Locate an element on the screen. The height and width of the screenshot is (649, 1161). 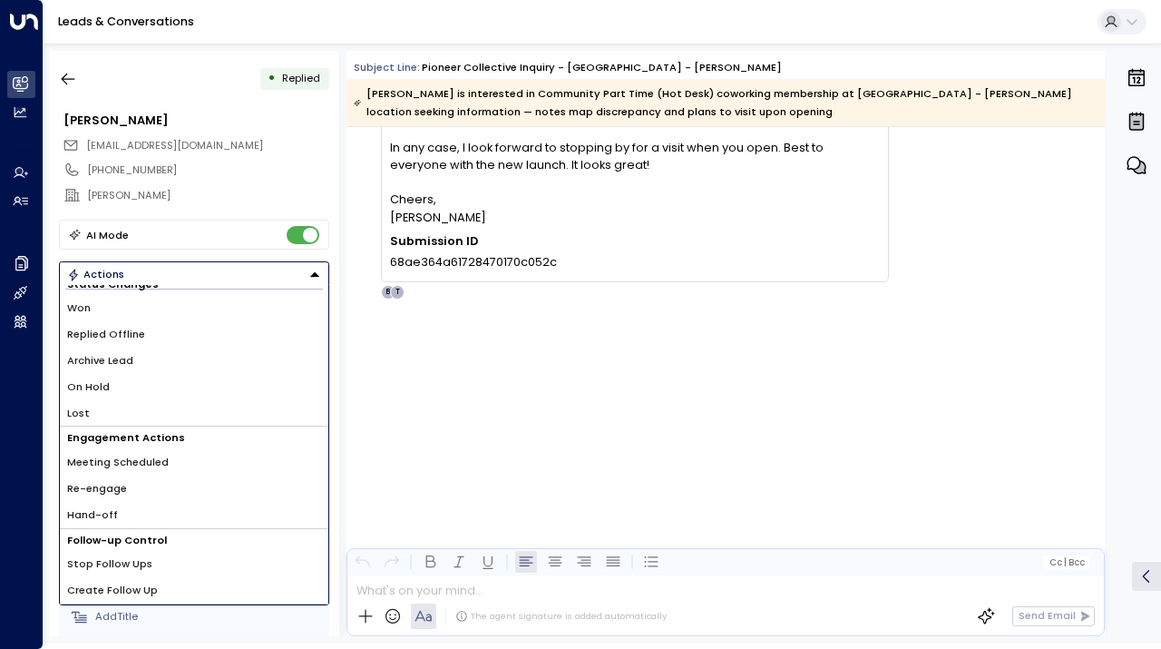
div: Button group with a nested menu is located at coordinates (194, 274).